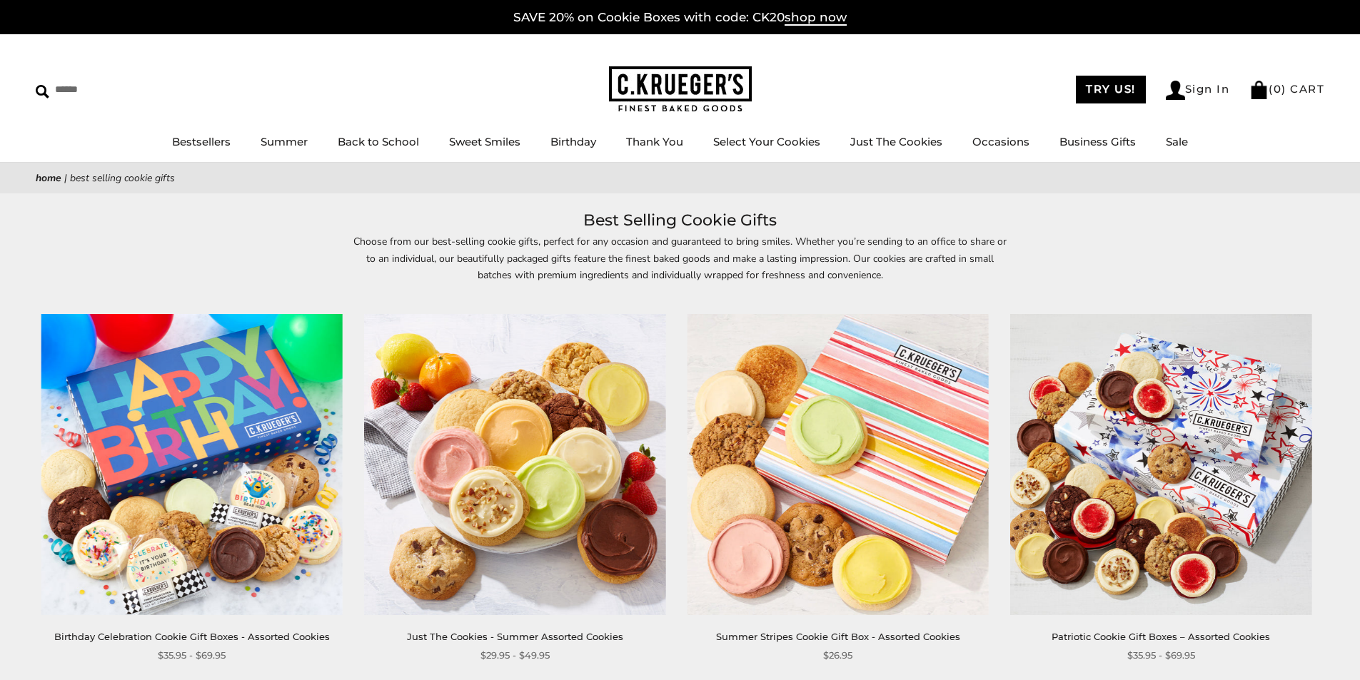  Describe the element at coordinates (49, 178) in the screenshot. I see `a: Home` at that location.